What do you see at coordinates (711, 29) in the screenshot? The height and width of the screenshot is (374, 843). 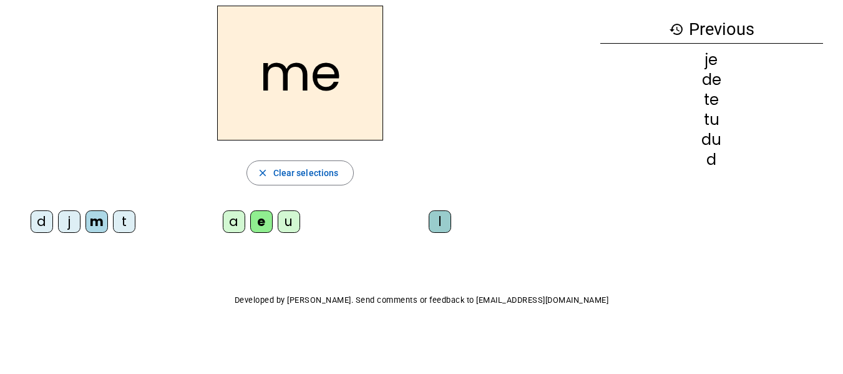 I see `h3: Previous` at bounding box center [711, 29].